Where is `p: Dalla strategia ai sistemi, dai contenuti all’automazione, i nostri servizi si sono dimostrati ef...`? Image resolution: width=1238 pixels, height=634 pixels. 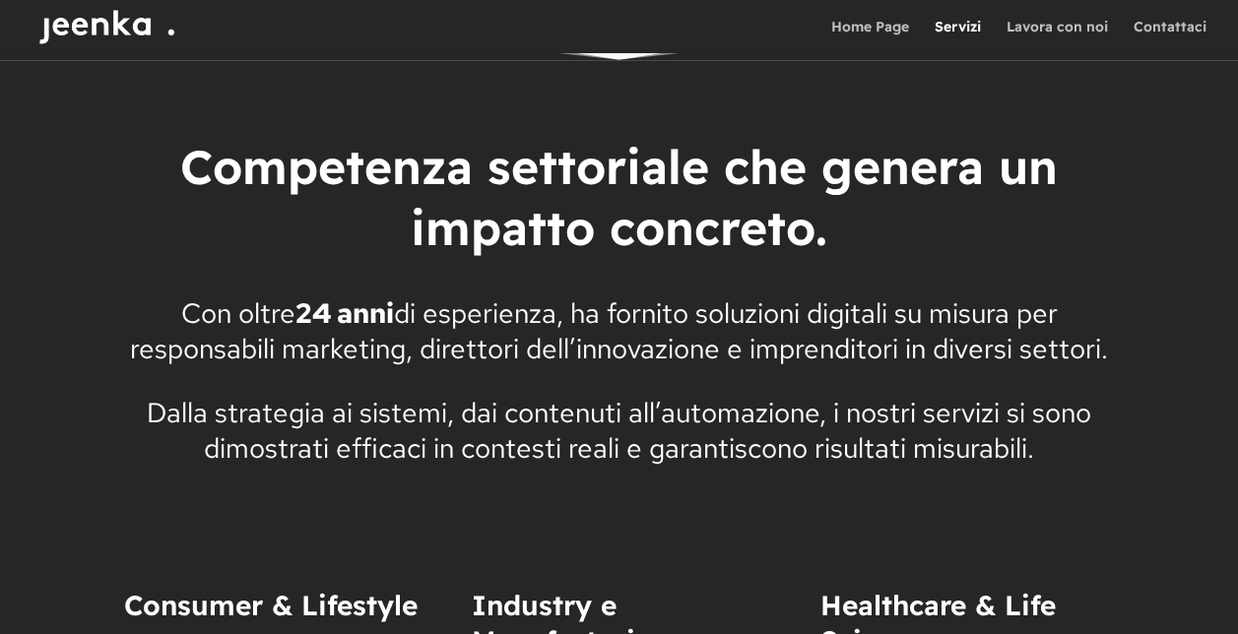
p: Dalla strategia ai sistemi, dai contenuti all’automazione, i nostri servizi si sono dimostrati ef... is located at coordinates (620, 429).